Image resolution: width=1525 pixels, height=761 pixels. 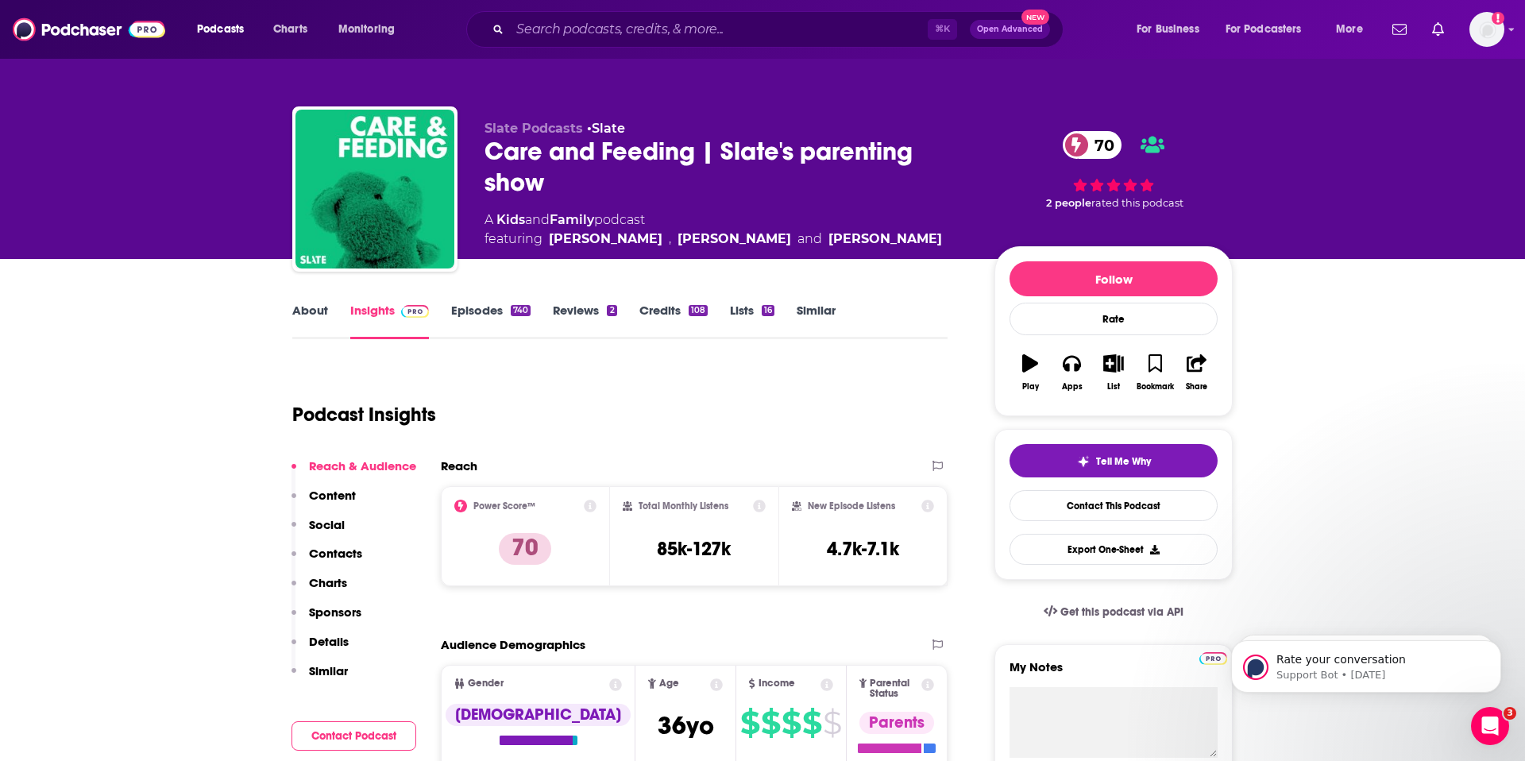 I want to click on div: 2, so click(x=612, y=311).